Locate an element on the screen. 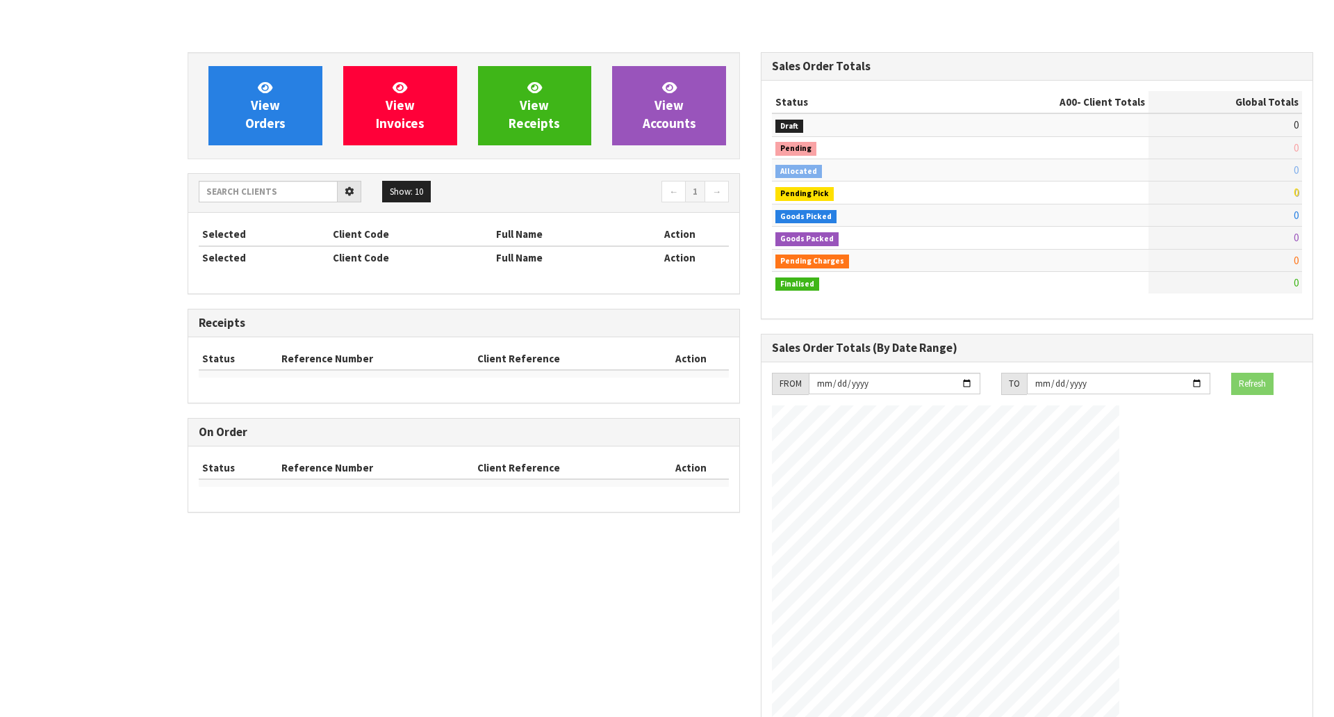 This screenshot has width=1334, height=717. th: Global Totals is located at coordinates (1225, 102).